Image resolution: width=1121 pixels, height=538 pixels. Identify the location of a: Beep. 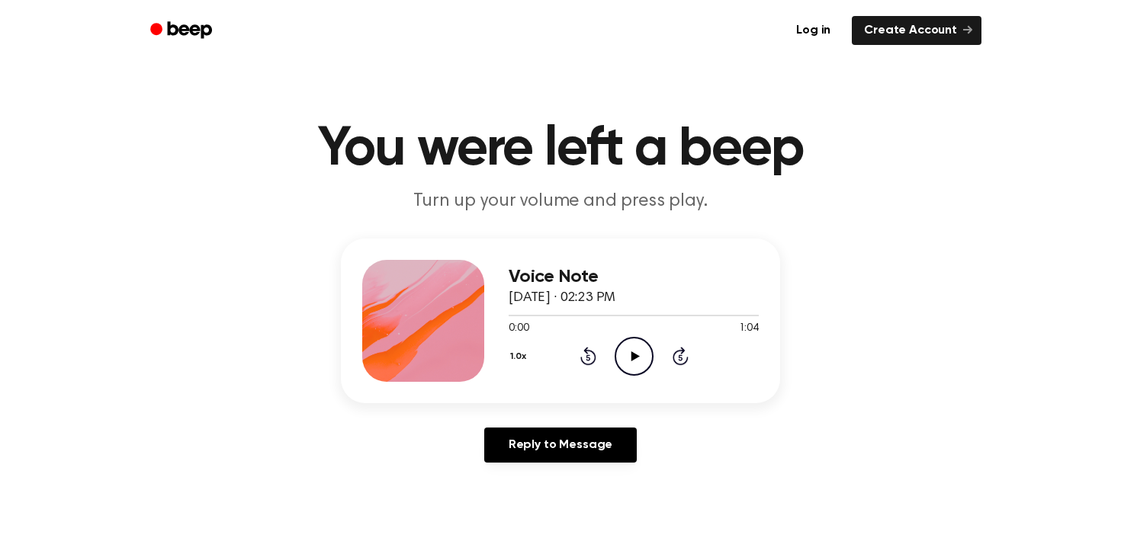
(182, 30).